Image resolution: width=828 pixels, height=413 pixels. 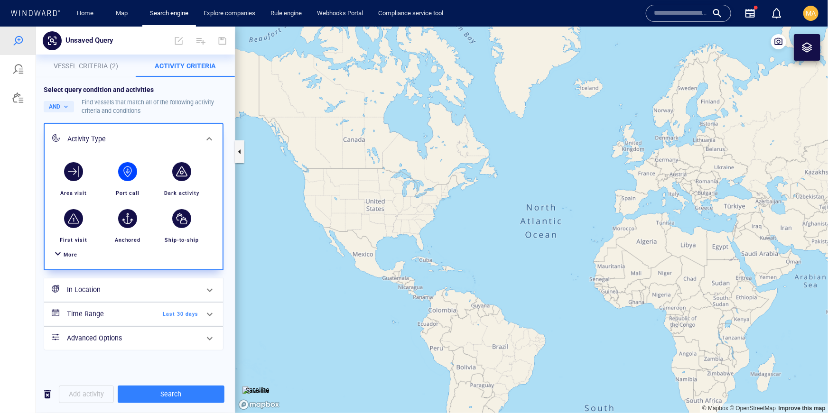 What do you see at coordinates (74, 200) in the screenshot?
I see `button: First visit` at bounding box center [74, 200].